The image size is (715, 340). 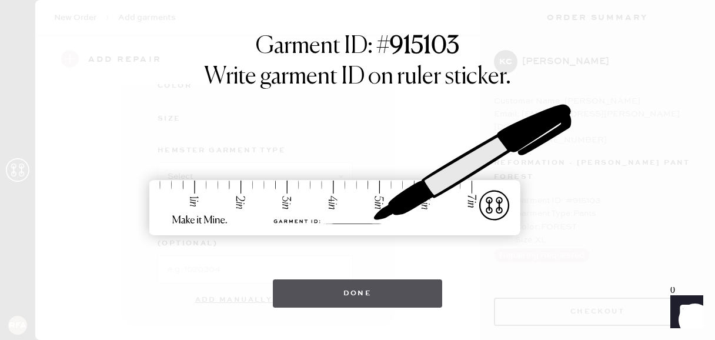 What do you see at coordinates (358, 48) in the screenshot?
I see `h1: Garment ID: #` at bounding box center [358, 48].